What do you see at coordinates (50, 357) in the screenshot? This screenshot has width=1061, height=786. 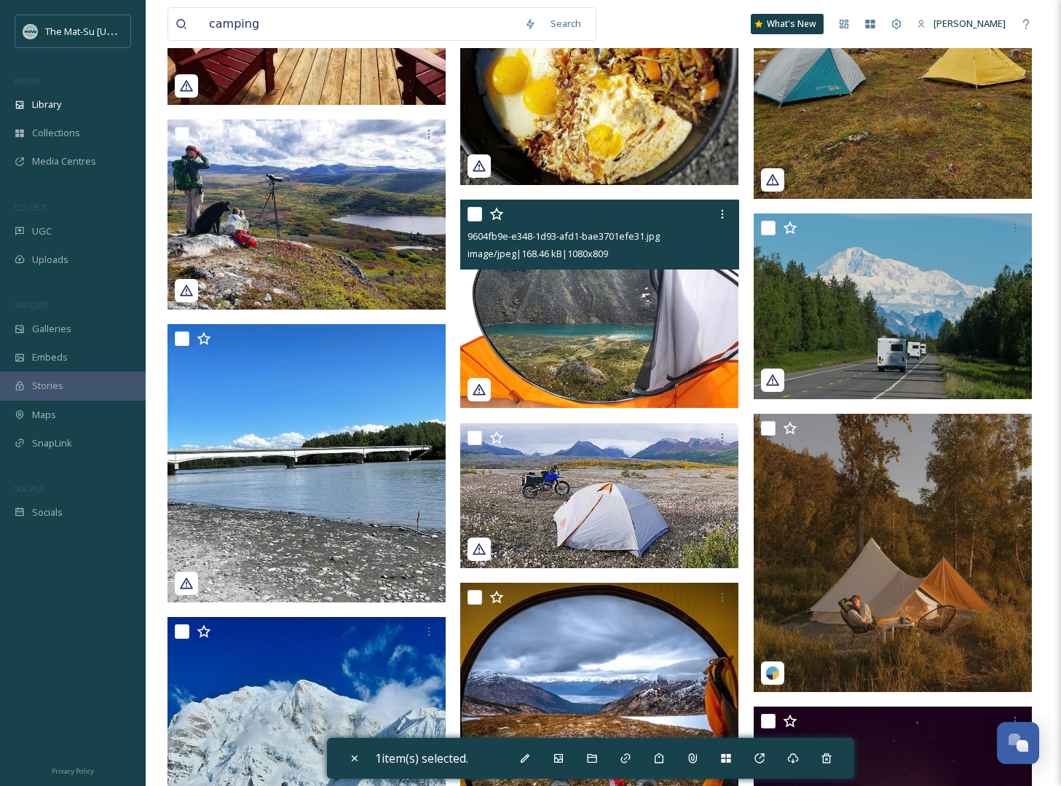 I see `span: Embeds` at bounding box center [50, 357].